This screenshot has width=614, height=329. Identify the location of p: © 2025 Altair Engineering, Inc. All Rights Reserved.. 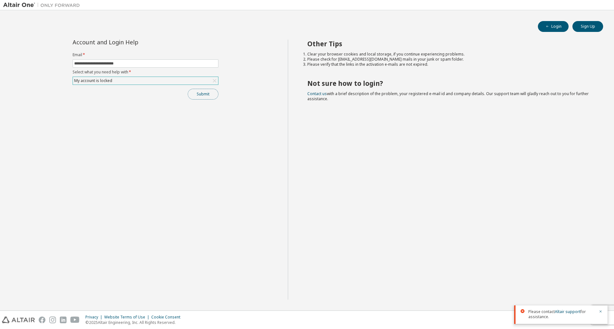
(135, 323).